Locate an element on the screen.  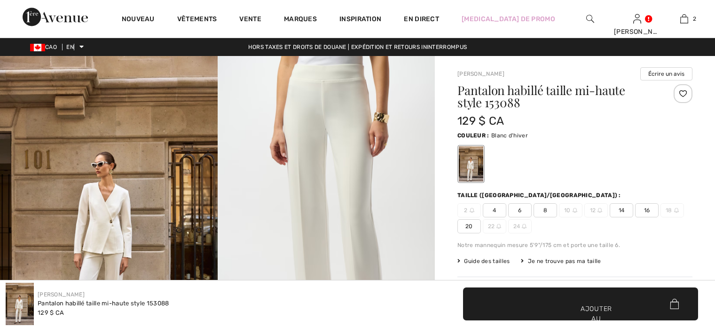
font: Je ne trouve pas ma taille is located at coordinates (565, 261).